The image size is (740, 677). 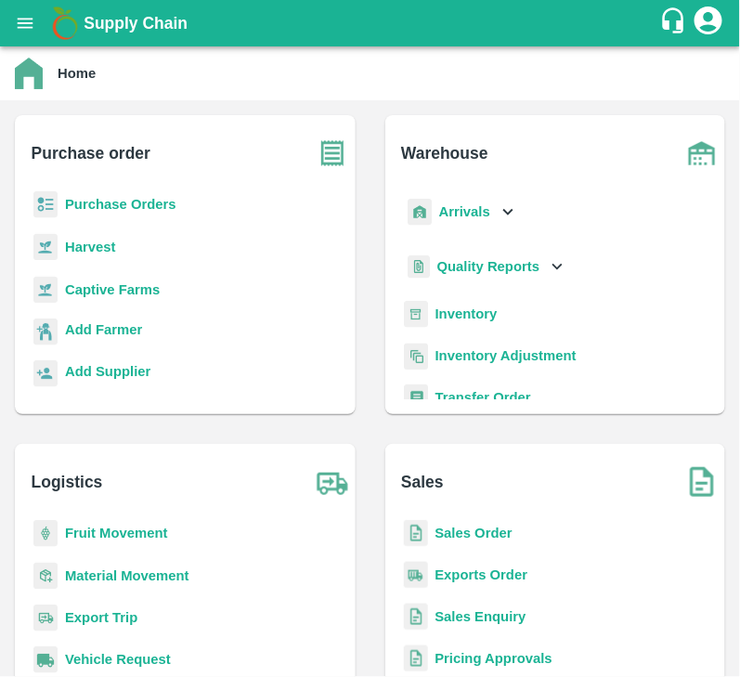 What do you see at coordinates (332, 482) in the screenshot?
I see `img: truck` at bounding box center [332, 482].